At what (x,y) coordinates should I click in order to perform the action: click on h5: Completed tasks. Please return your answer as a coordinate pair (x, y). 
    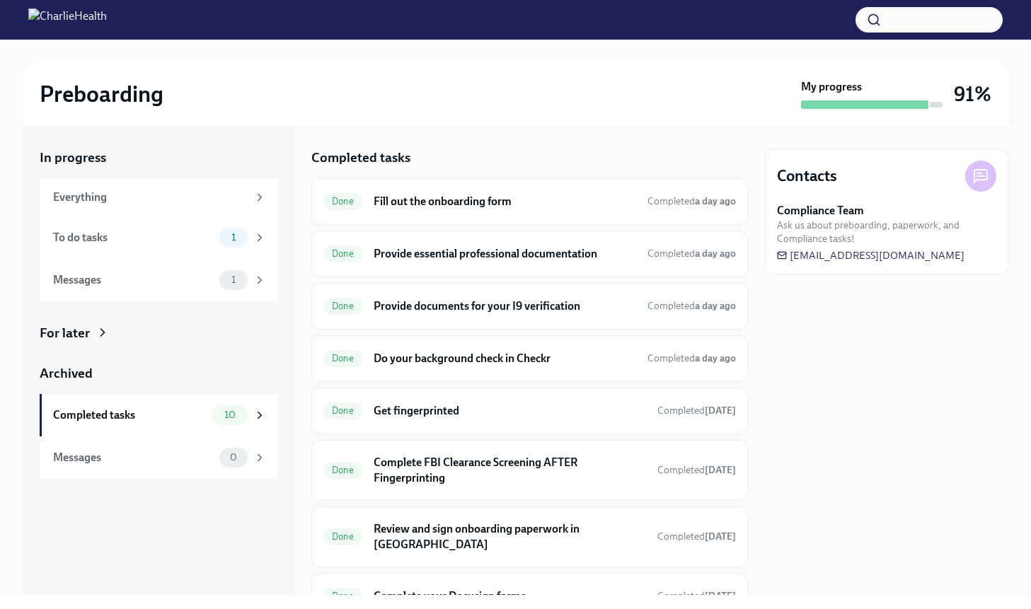
    Looking at the image, I should click on (361, 158).